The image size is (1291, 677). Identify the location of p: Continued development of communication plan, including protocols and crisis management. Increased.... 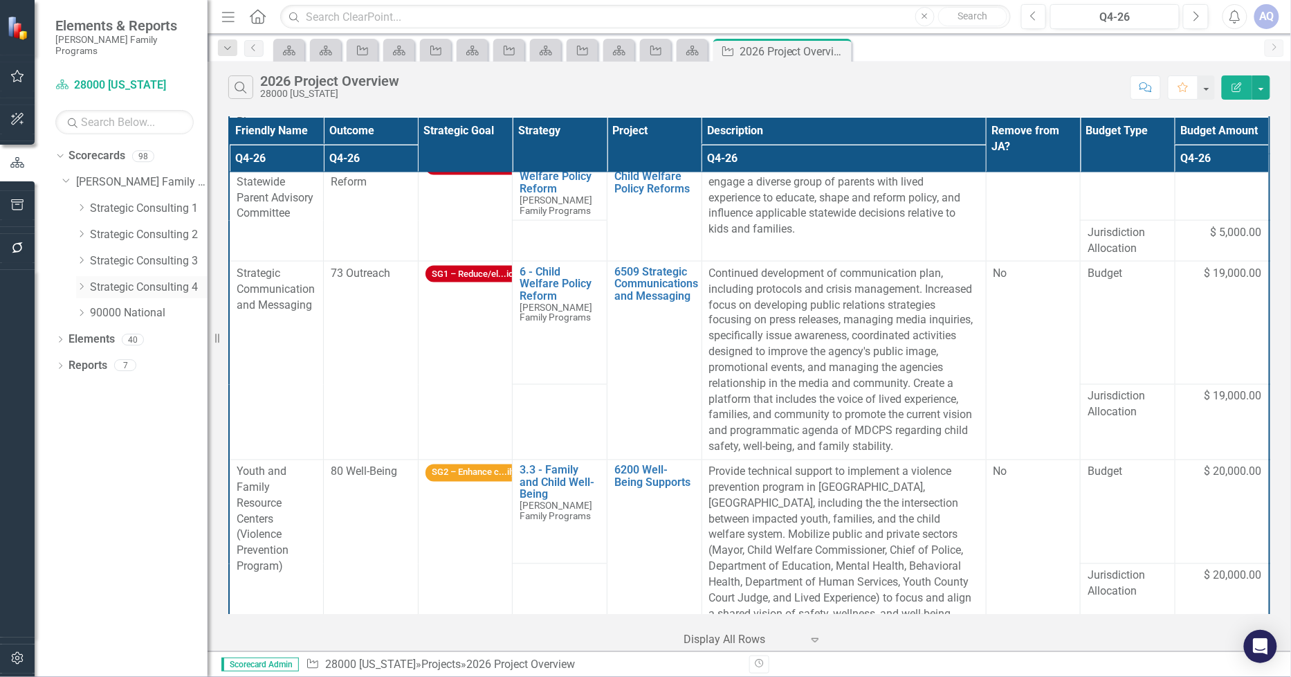
(844, 360).